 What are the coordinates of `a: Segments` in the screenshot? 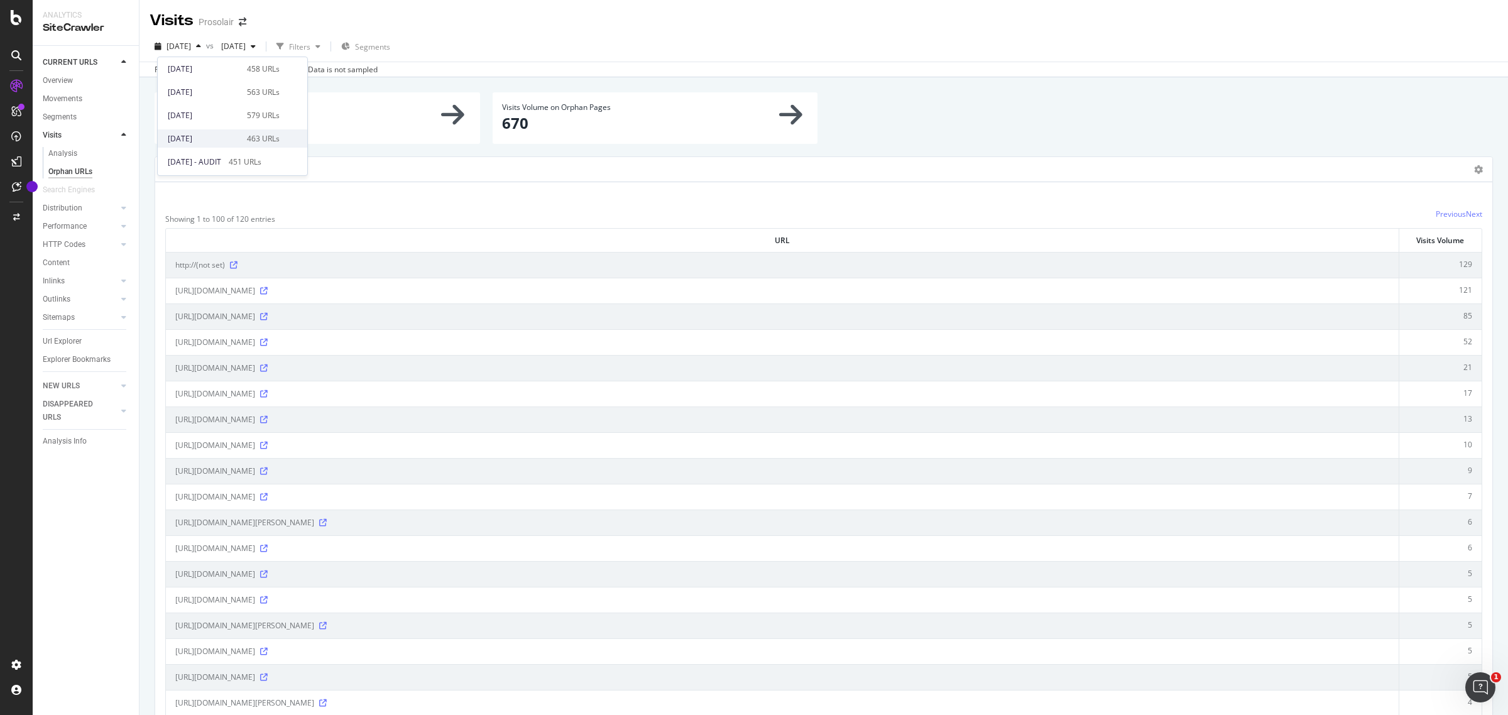 It's located at (86, 117).